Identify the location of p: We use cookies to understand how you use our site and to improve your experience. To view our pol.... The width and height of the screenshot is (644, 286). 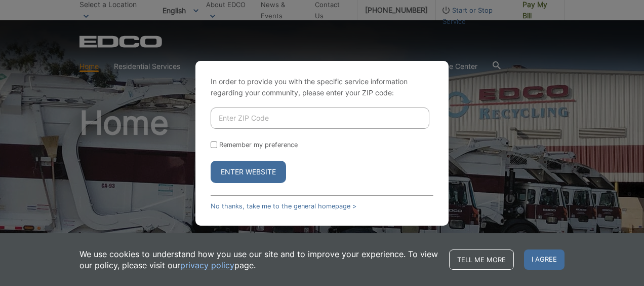
(259, 259).